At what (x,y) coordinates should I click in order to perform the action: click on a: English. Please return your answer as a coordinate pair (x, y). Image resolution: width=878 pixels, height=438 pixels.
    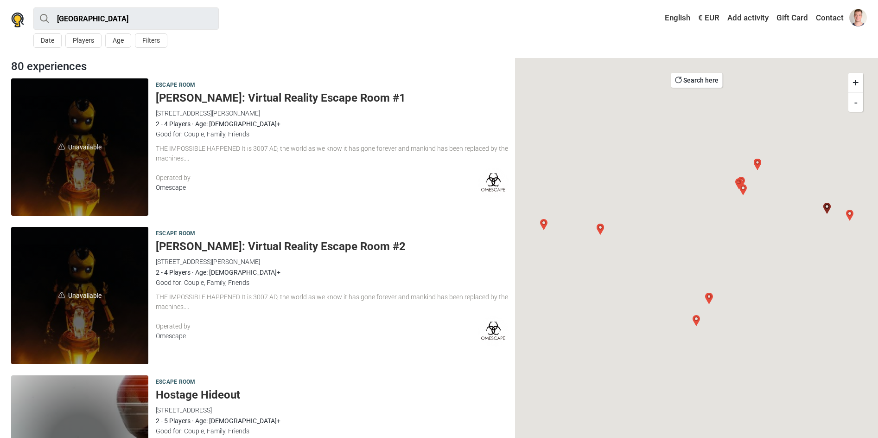
    Looking at the image, I should click on (674, 18).